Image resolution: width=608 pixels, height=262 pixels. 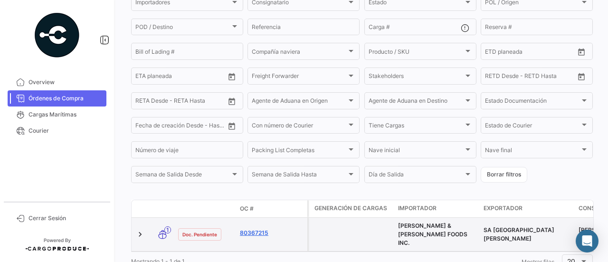 I want to click on span: Órdenes de Compra, so click(x=66, y=98).